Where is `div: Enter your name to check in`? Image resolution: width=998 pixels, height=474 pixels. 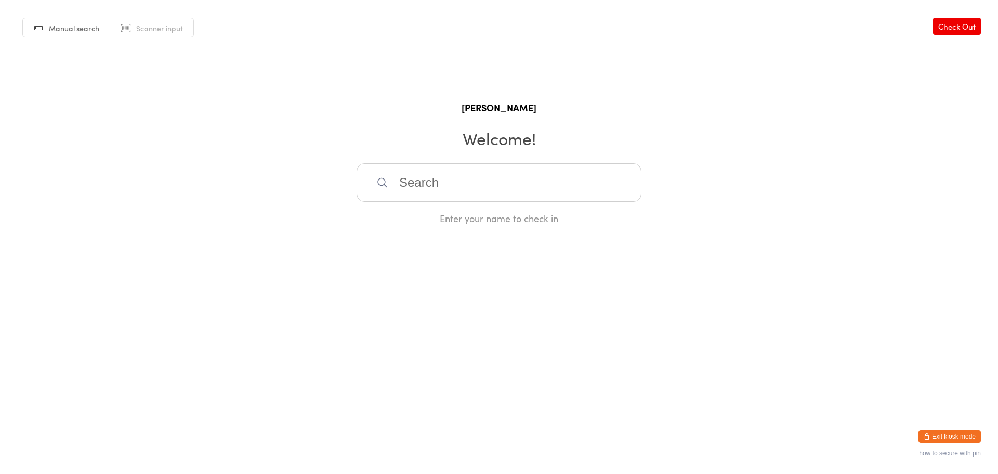
div: Enter your name to check in is located at coordinates (499, 218).